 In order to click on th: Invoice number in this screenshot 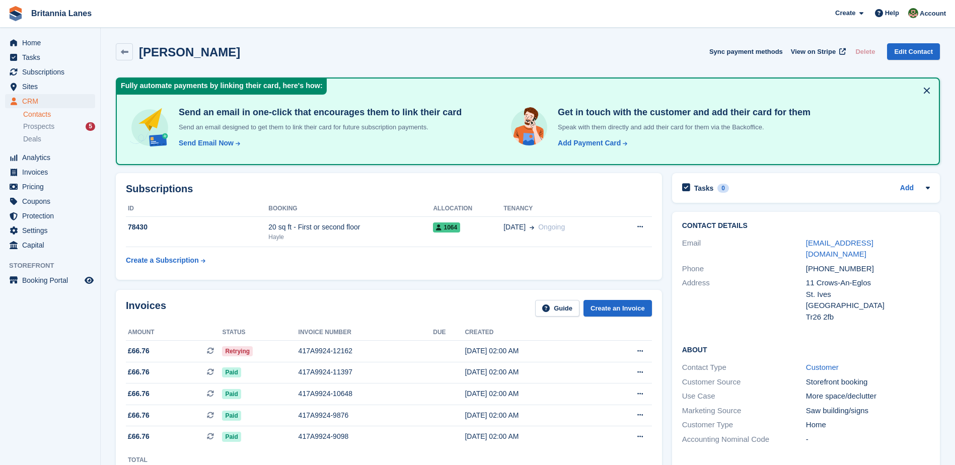, I will do `click(366, 333)`.